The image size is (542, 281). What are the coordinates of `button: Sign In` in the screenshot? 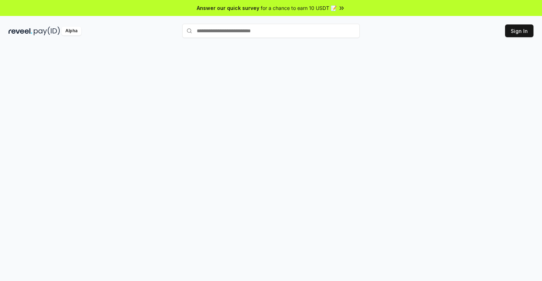 It's located at (519, 31).